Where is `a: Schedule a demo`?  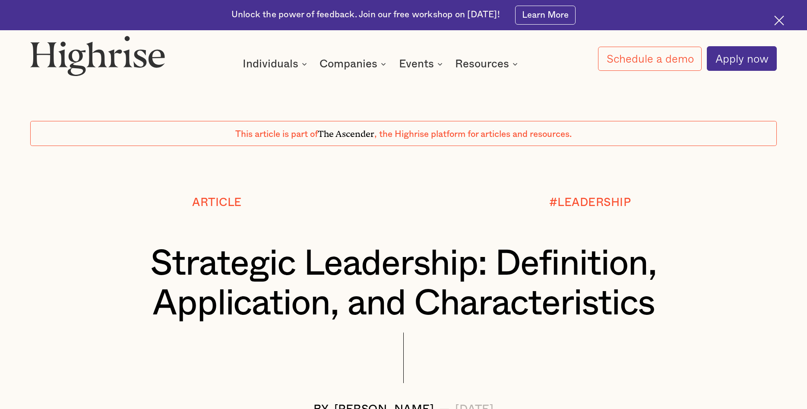 a: Schedule a demo is located at coordinates (650, 59).